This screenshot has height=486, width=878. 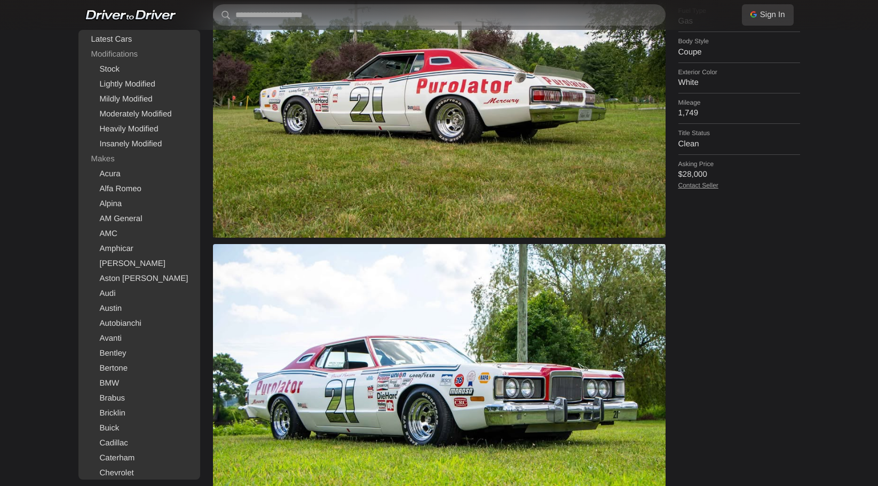 What do you see at coordinates (739, 175) in the screenshot?
I see `dd: $28,000` at bounding box center [739, 175].